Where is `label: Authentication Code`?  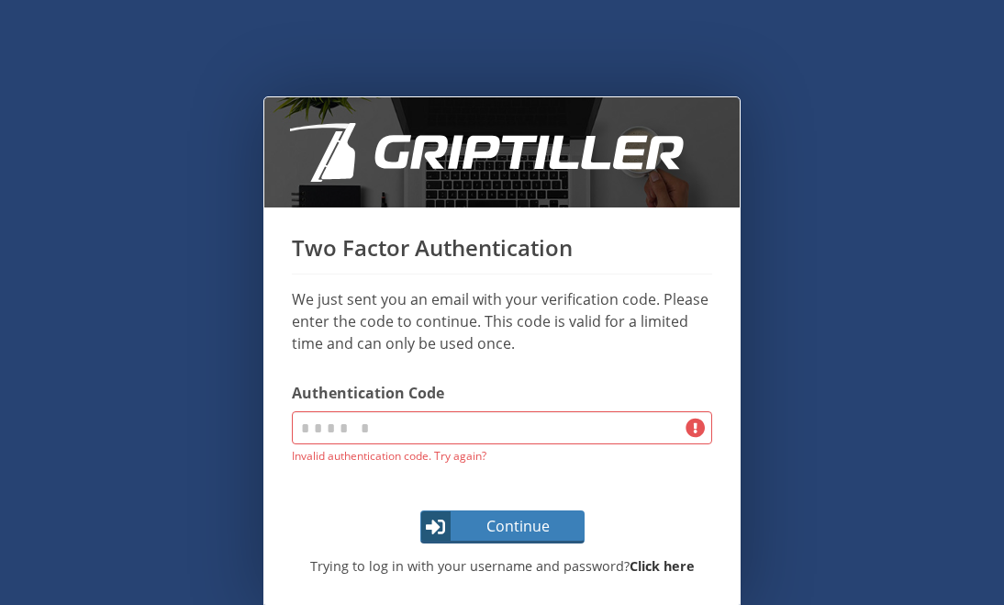
label: Authentication Code is located at coordinates (502, 393).